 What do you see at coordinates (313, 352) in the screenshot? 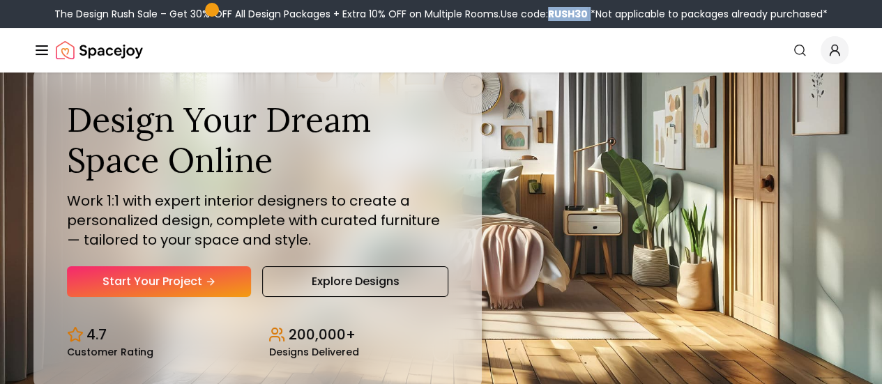
I see `small: Designs Delivered` at bounding box center [313, 352].